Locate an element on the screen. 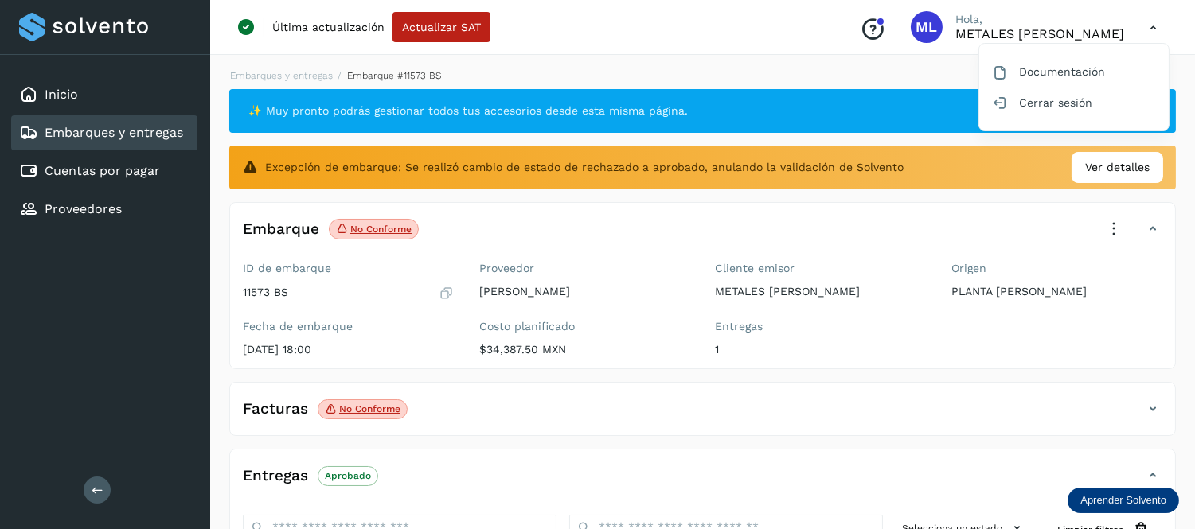 Image resolution: width=1195 pixels, height=529 pixels. div: Proveedores is located at coordinates (104, 209).